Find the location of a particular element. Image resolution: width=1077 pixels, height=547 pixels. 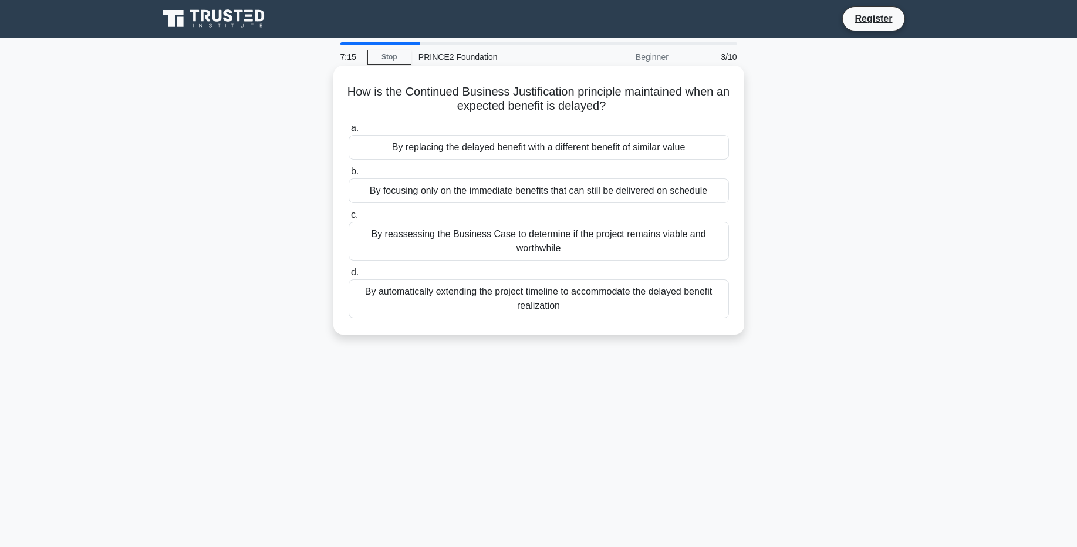

div: 7:15 is located at coordinates (350, 57).